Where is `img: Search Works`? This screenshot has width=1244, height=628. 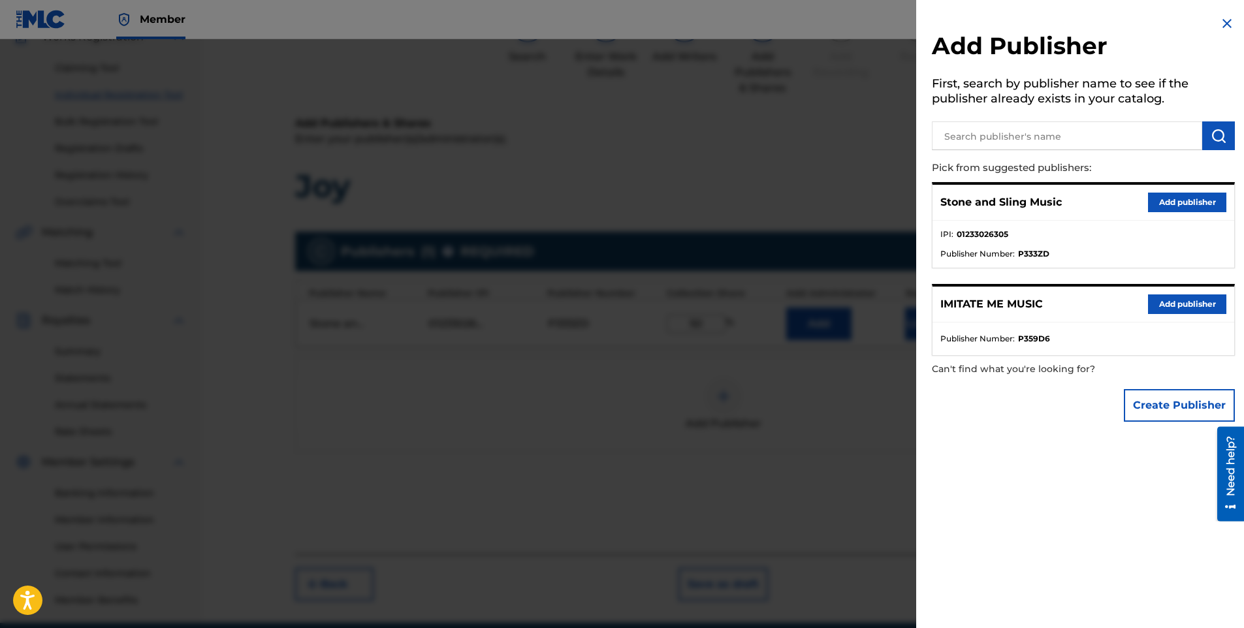
img: Search Works is located at coordinates (1219, 136).